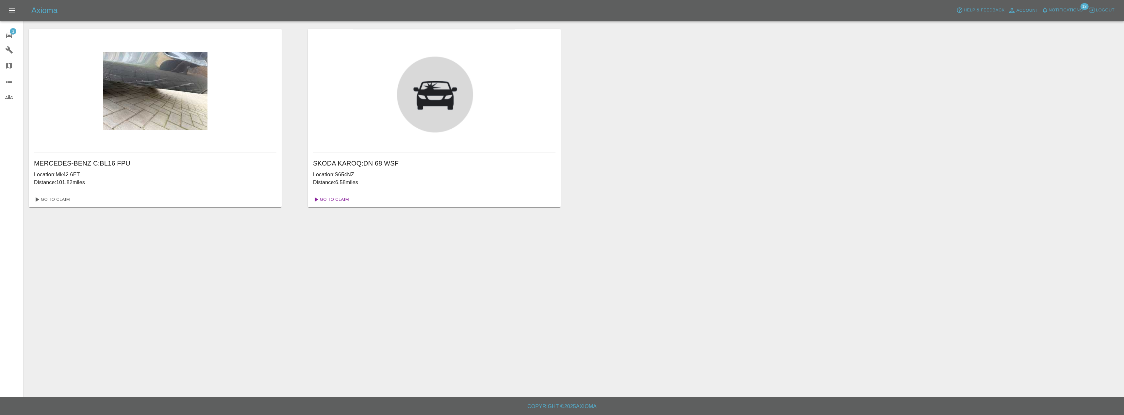  Describe the element at coordinates (44, 10) in the screenshot. I see `h5: Axioma` at that location.